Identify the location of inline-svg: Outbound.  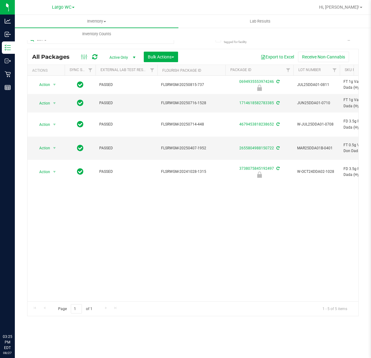
(8, 61).